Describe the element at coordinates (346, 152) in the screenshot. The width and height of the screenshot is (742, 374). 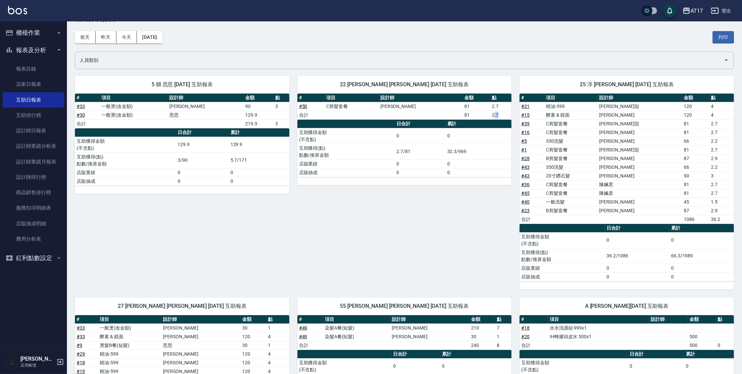
I see `td: 互助獲得(點) 點數/換算金額` at that location.